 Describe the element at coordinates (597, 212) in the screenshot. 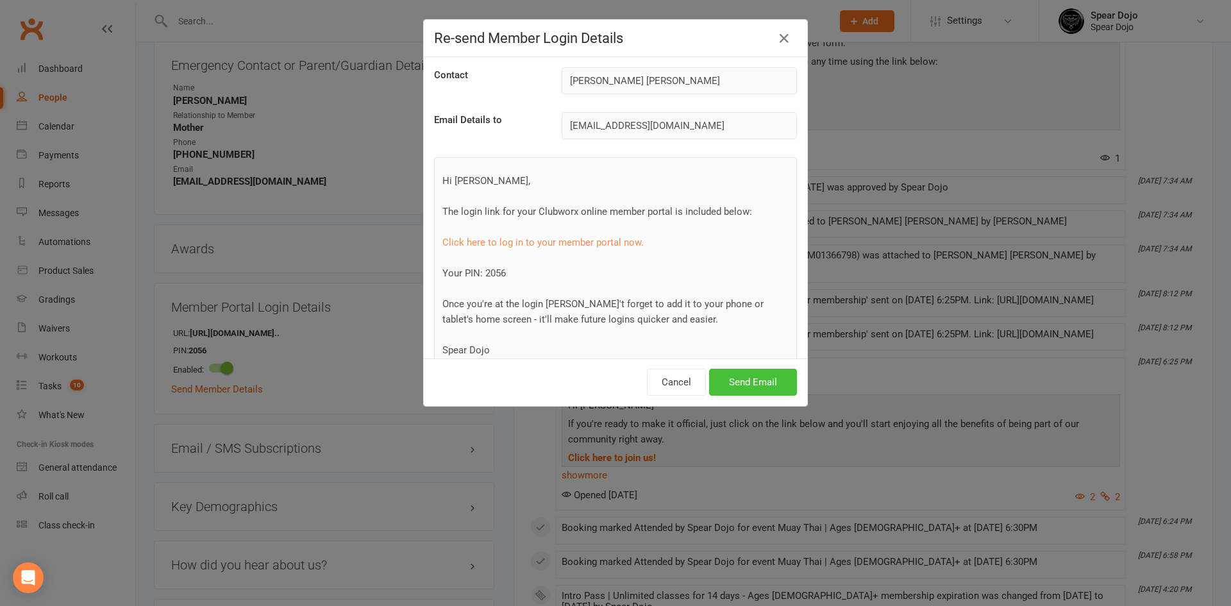

I see `span: The login link for your Clubworx online member portal is included below:` at that location.